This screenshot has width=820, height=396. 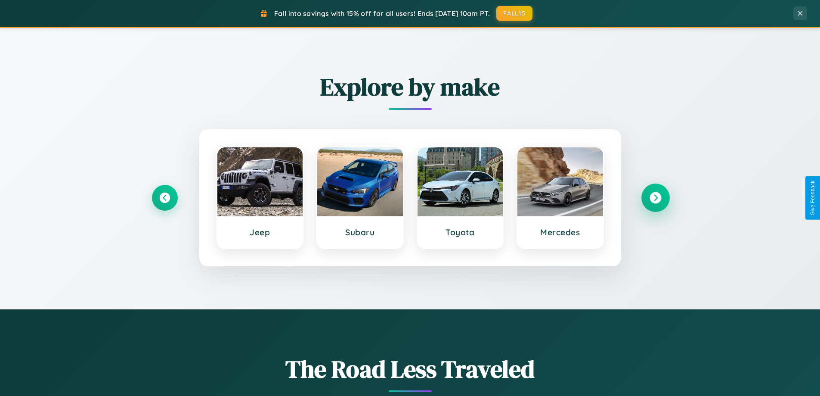 I want to click on div: Give Feedback, so click(x=813, y=198).